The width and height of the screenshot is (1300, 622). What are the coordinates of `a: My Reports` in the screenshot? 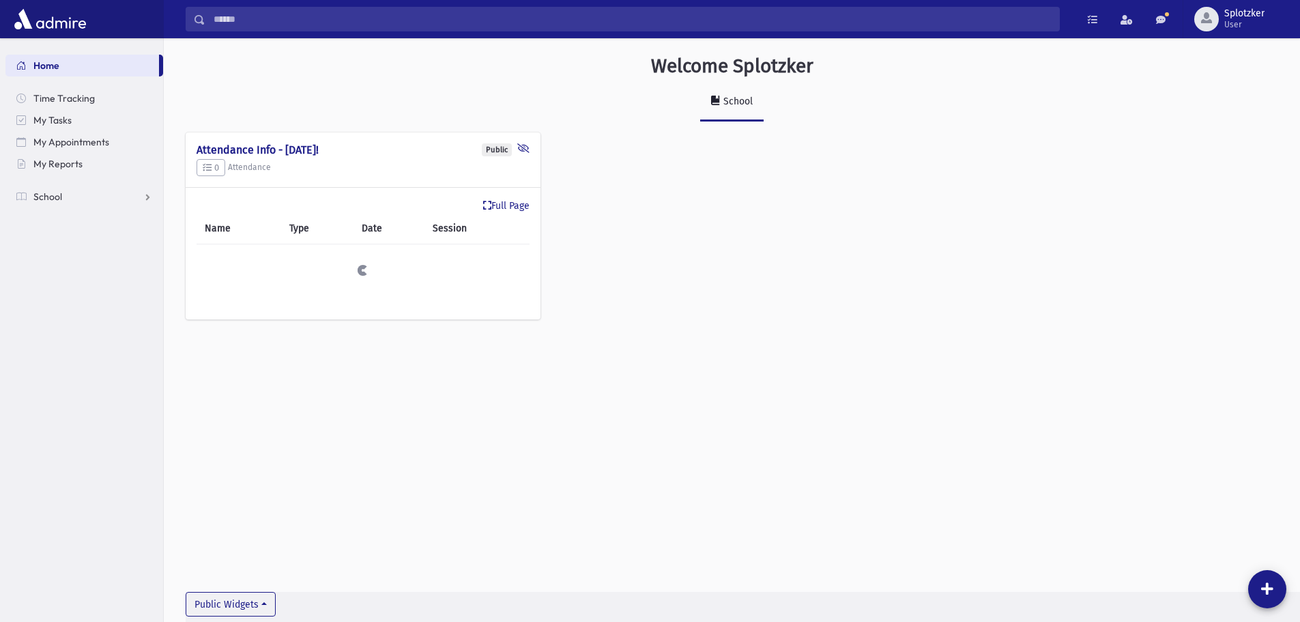 It's located at (84, 164).